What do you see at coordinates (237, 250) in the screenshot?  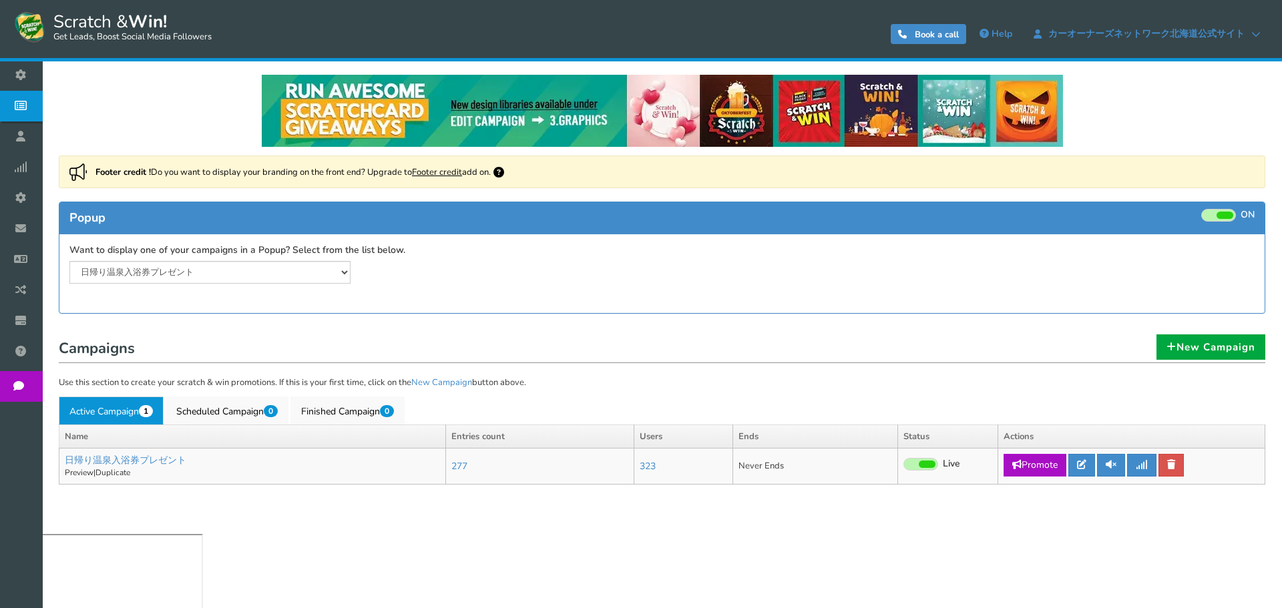 I see `label: Want to display one of your campaigns in a Popup? Select from the list below.` at bounding box center [237, 250].